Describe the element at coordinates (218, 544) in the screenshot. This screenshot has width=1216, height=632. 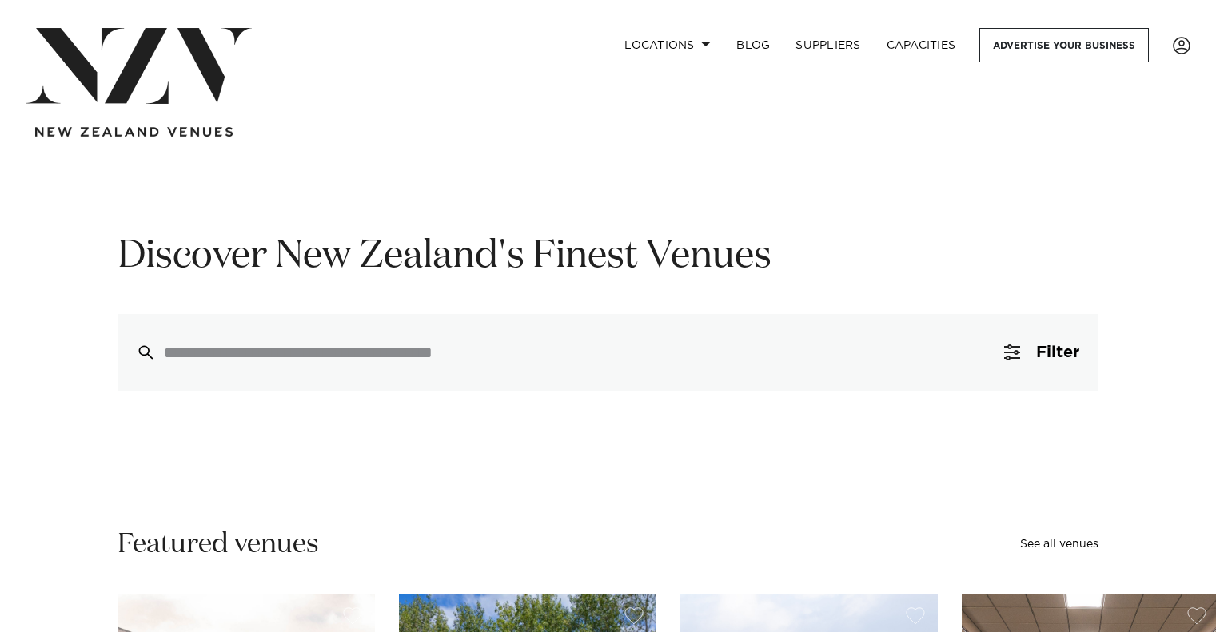
I see `h2: Featured venues` at that location.